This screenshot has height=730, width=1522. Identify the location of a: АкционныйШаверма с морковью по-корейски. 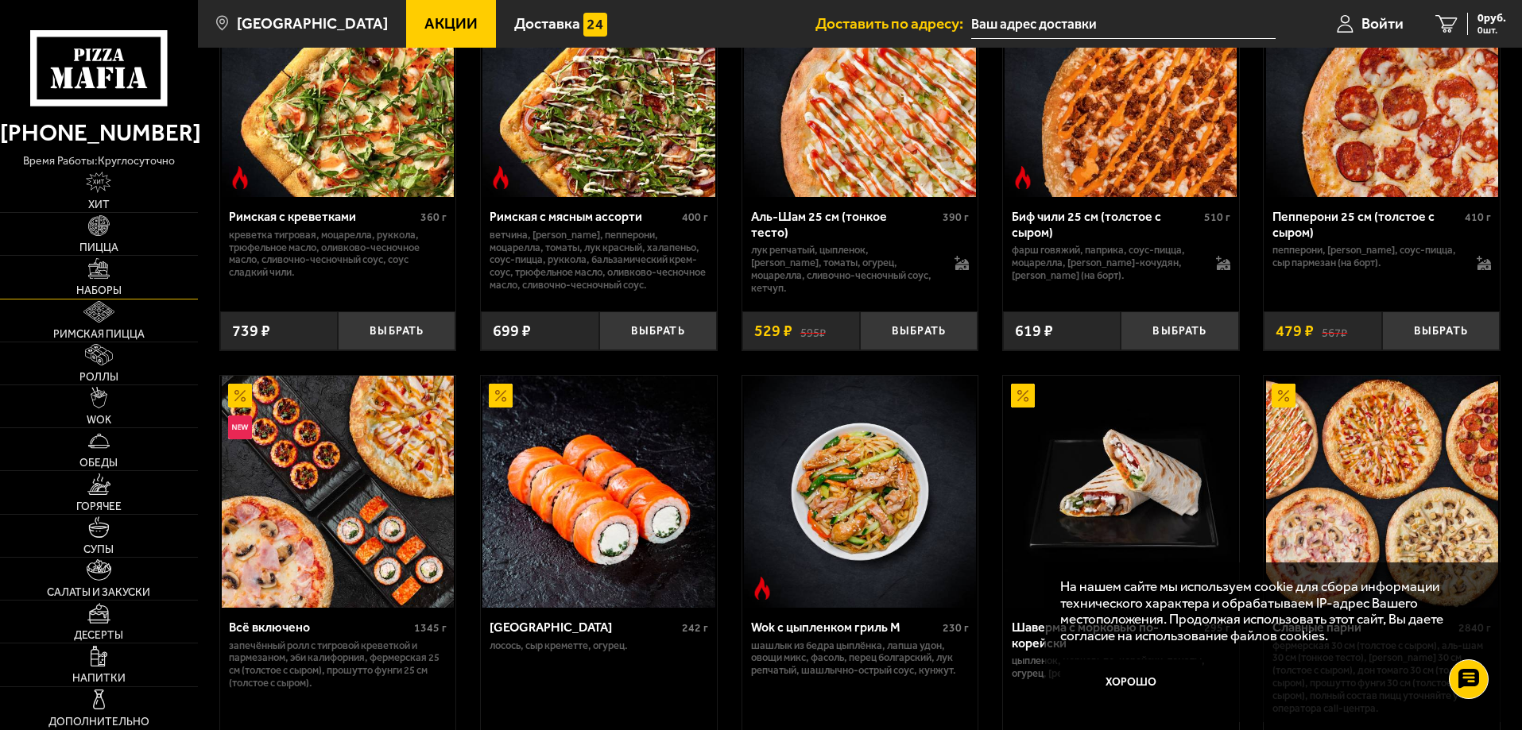
(1120, 492).